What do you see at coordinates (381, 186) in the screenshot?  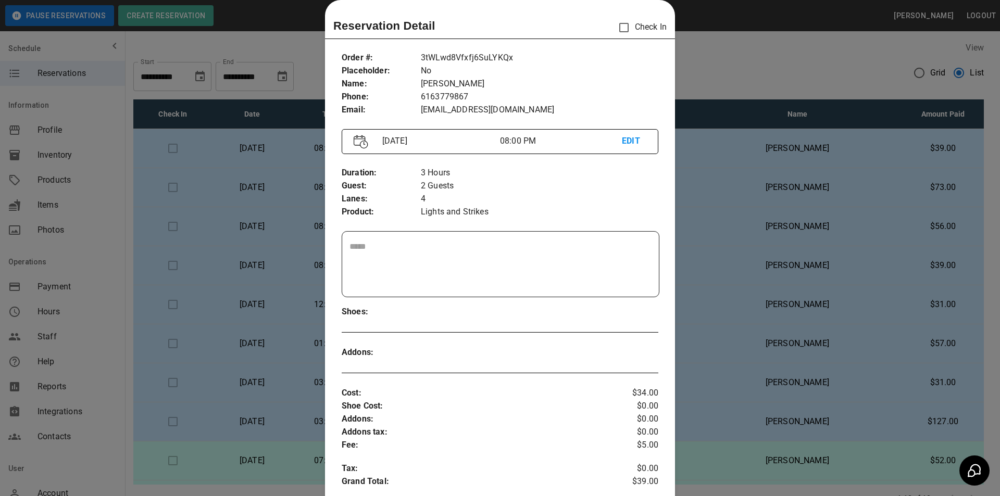 I see `p: Guest :` at bounding box center [381, 186].